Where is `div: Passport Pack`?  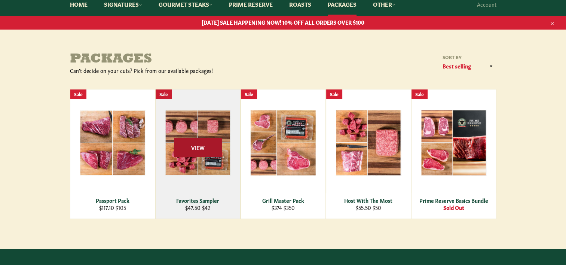 div: Passport Pack is located at coordinates (112, 200).